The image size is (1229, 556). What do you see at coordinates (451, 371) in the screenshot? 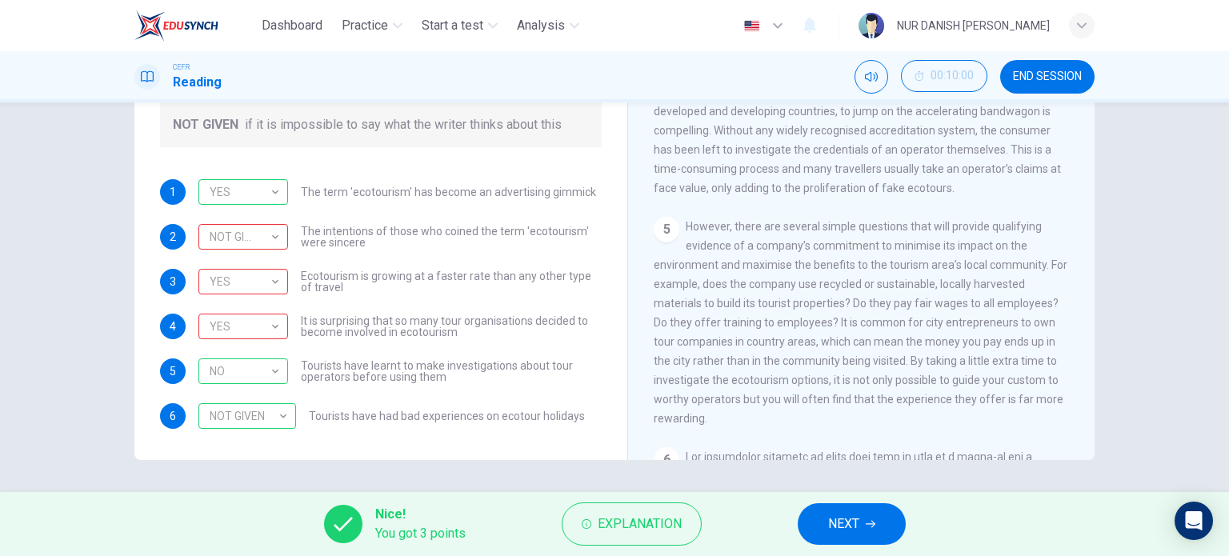
I see `span: Tourists have learnt to make investigations about tour operators before using them` at bounding box center [451, 371].